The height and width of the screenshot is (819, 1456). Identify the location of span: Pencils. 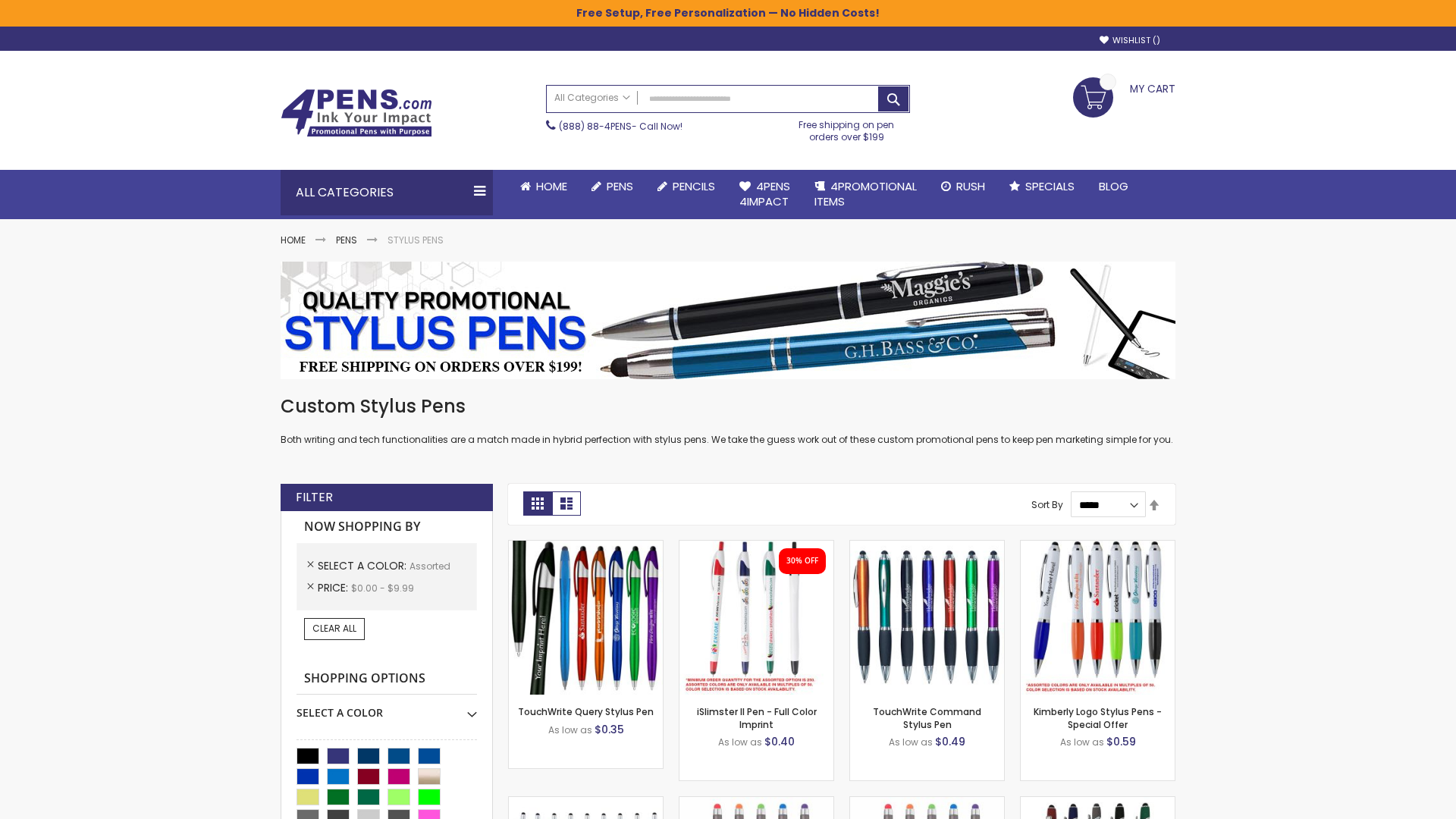
(694, 186).